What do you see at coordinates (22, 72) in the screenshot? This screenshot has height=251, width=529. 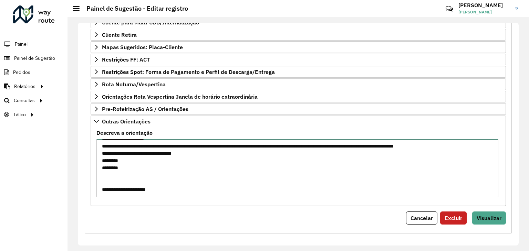 I see `span: Pedidos` at bounding box center [22, 72].